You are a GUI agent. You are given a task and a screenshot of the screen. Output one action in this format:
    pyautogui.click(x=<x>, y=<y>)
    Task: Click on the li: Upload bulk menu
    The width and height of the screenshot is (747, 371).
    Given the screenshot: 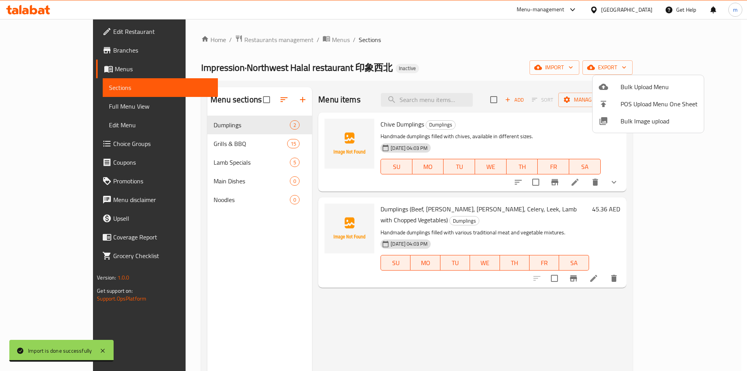 What is the action you would take?
    pyautogui.click(x=649, y=87)
    